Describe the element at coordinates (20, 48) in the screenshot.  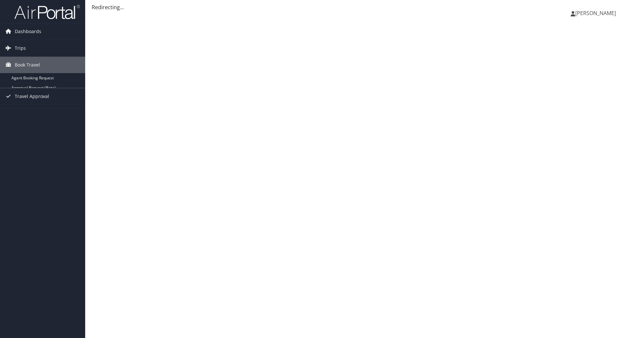
I see `span: Trips` at that location.